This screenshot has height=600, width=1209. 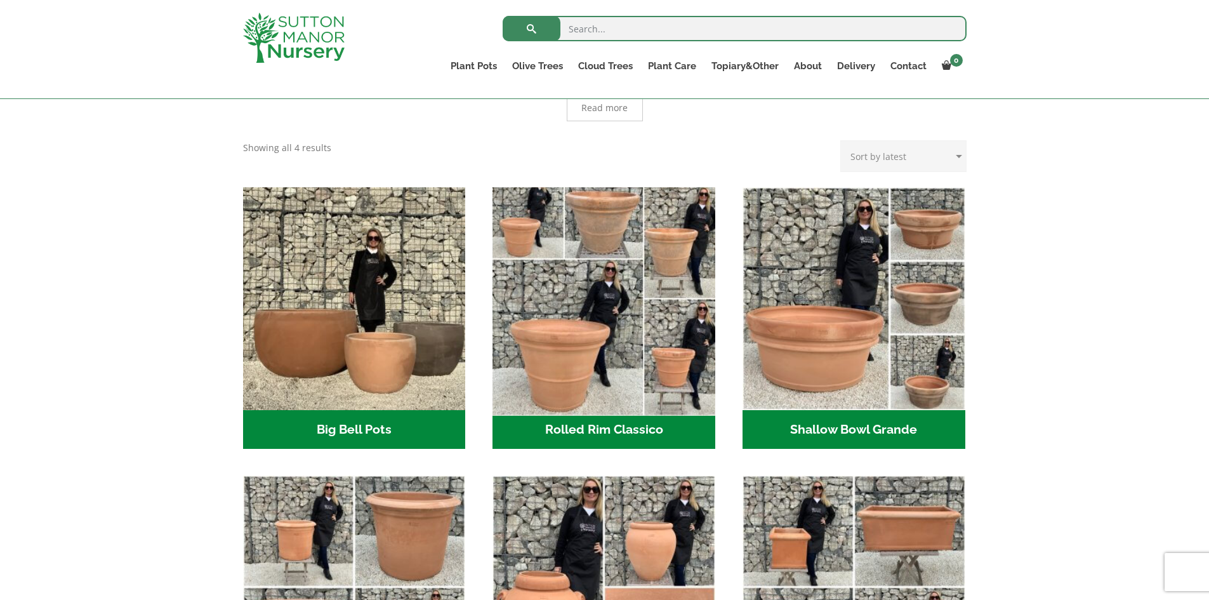 What do you see at coordinates (473, 66) in the screenshot?
I see `a: Plant Pots` at bounding box center [473, 66].